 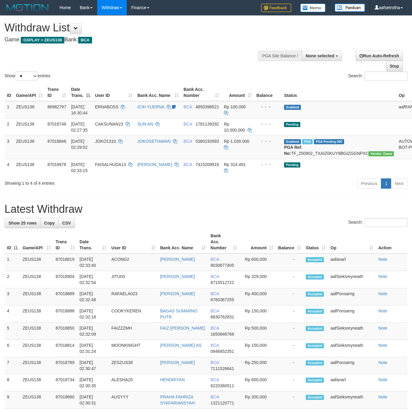 What do you see at coordinates (134, 400) in the screenshot?
I see `td: AUSYYY` at bounding box center [134, 400].